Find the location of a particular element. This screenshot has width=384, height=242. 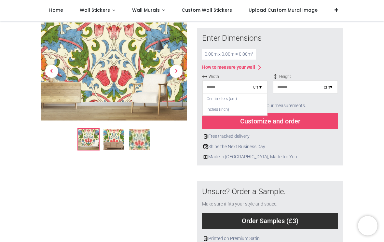

span: Home is located at coordinates (56, 10).